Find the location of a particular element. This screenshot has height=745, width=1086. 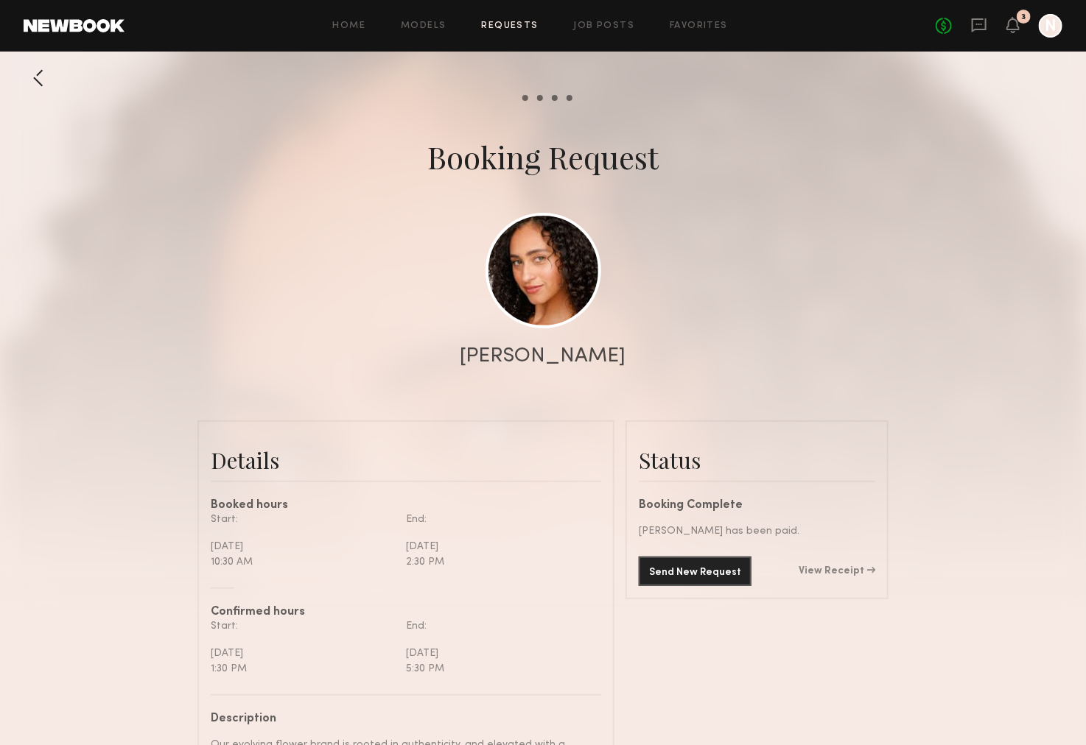

a: N is located at coordinates (1050, 26).